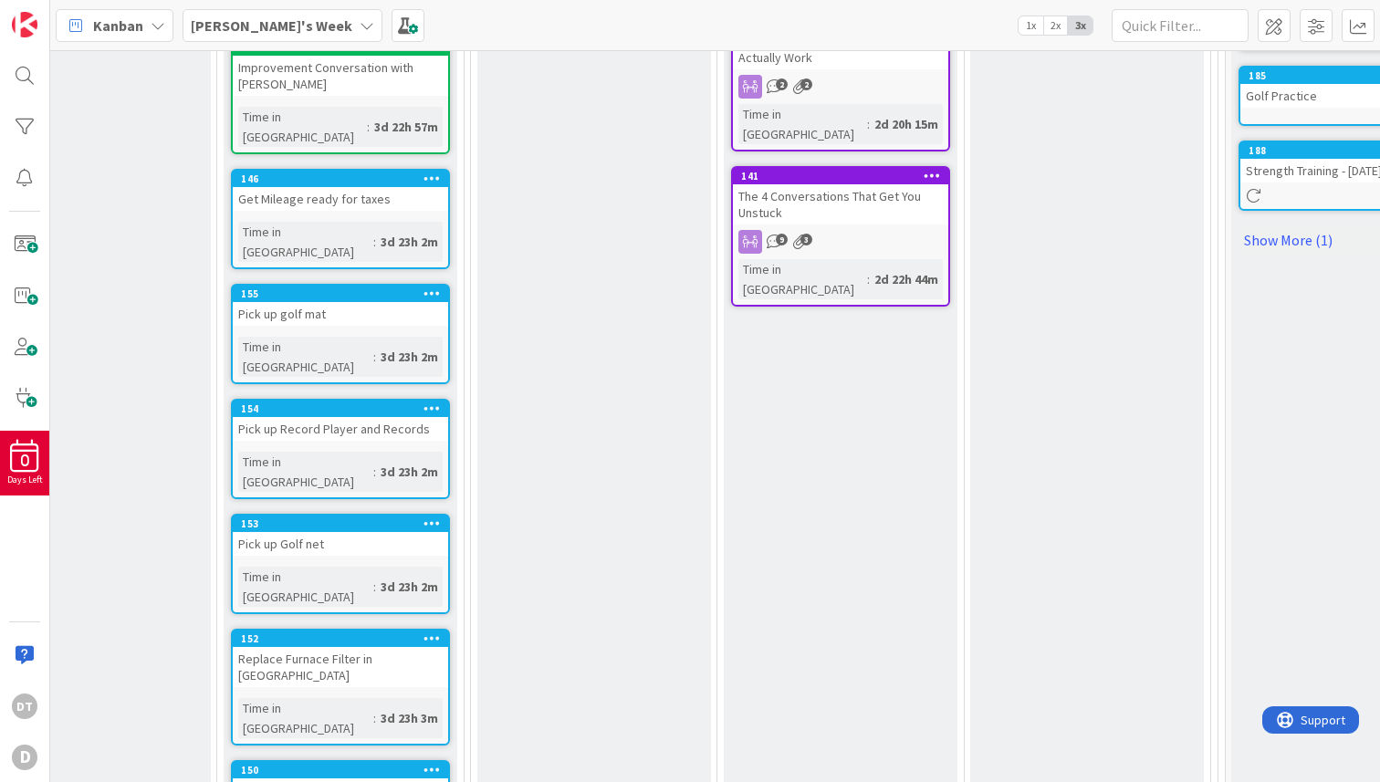 This screenshot has width=1380, height=782. I want to click on span: 2x, so click(1055, 26).